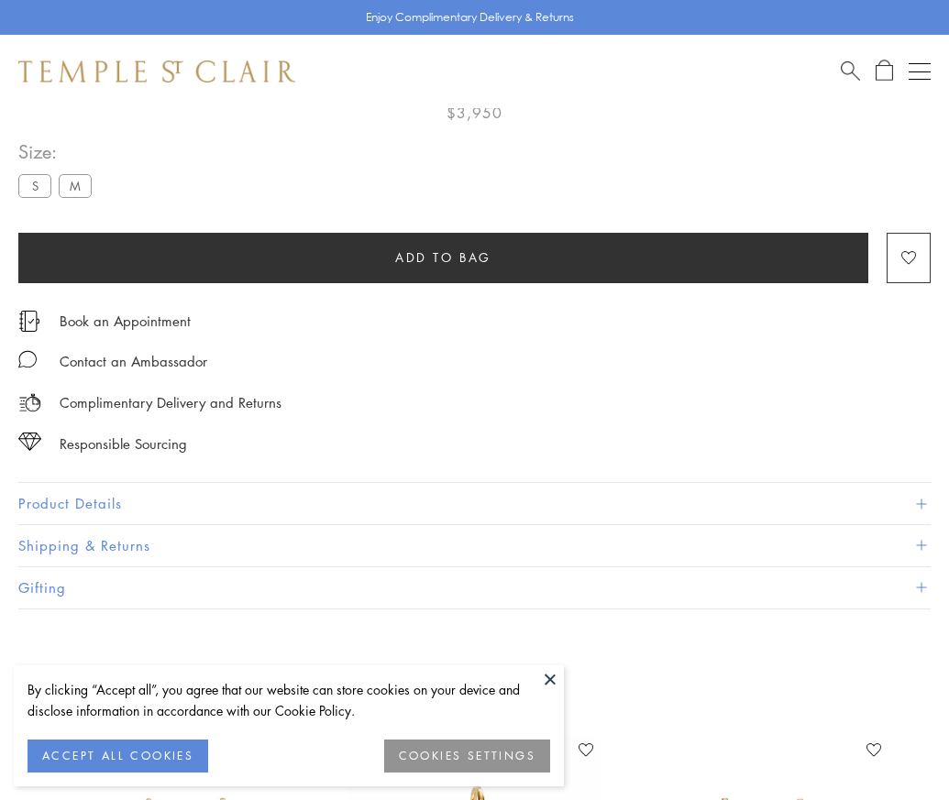 The width and height of the screenshot is (949, 800). Describe the element at coordinates (469, 17) in the screenshot. I see `p: Enjoy Complimentary Delivery & Returns` at that location.